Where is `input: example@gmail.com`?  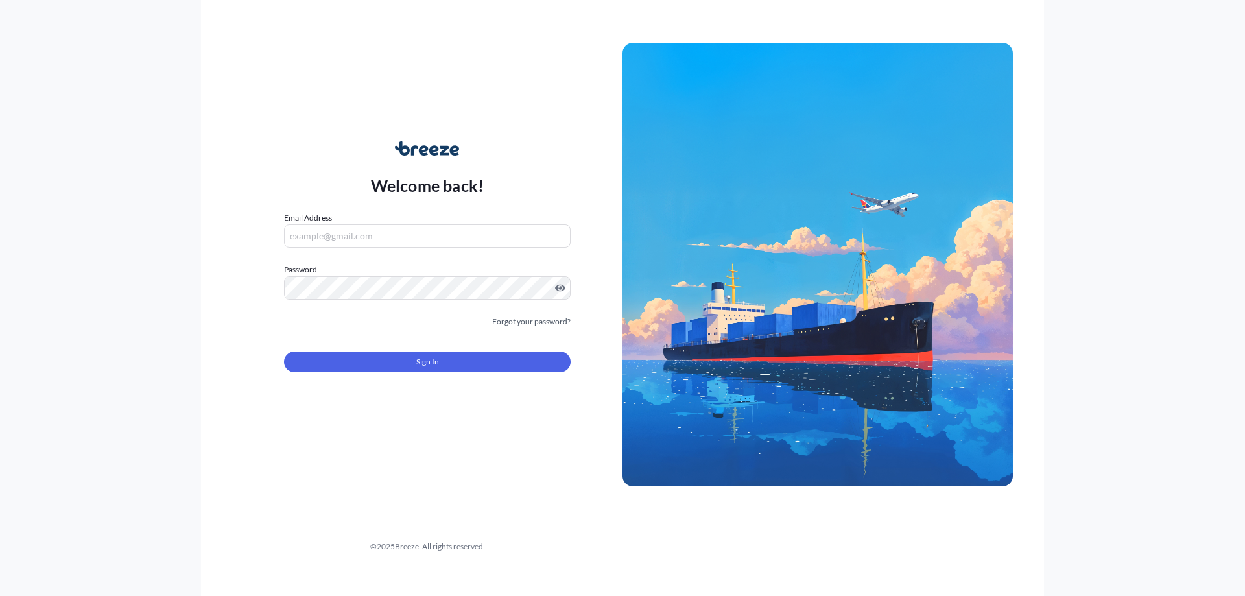
input: example@gmail.com is located at coordinates (427, 236).